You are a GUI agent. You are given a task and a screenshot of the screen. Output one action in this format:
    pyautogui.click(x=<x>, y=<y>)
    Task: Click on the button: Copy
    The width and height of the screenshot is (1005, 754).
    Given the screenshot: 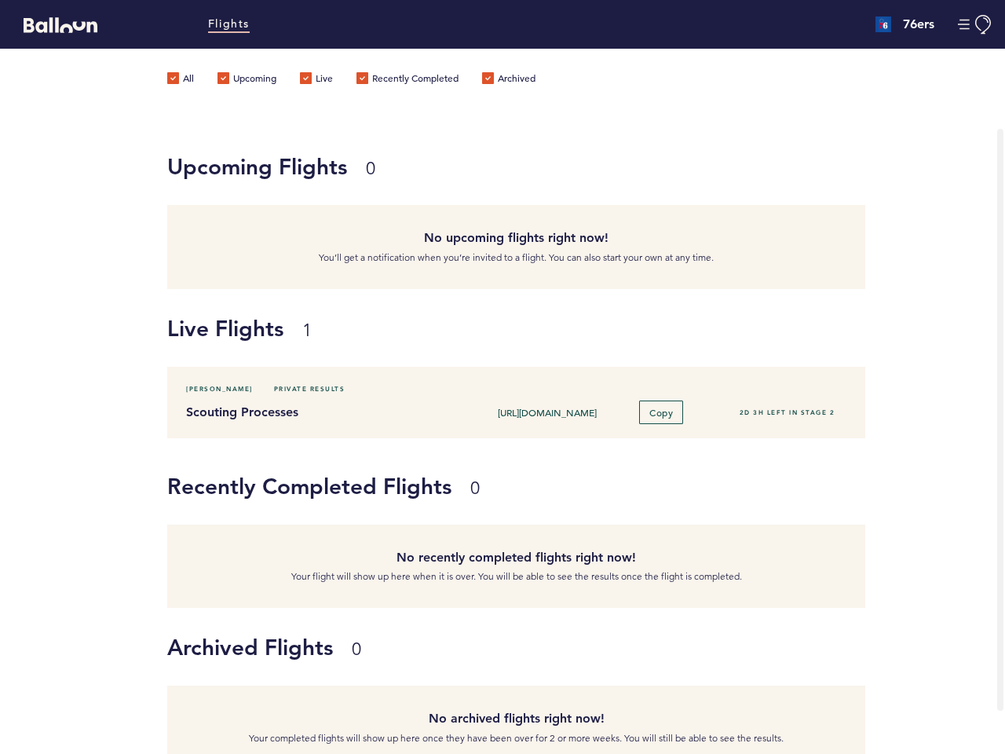 What is the action you would take?
    pyautogui.click(x=661, y=412)
    